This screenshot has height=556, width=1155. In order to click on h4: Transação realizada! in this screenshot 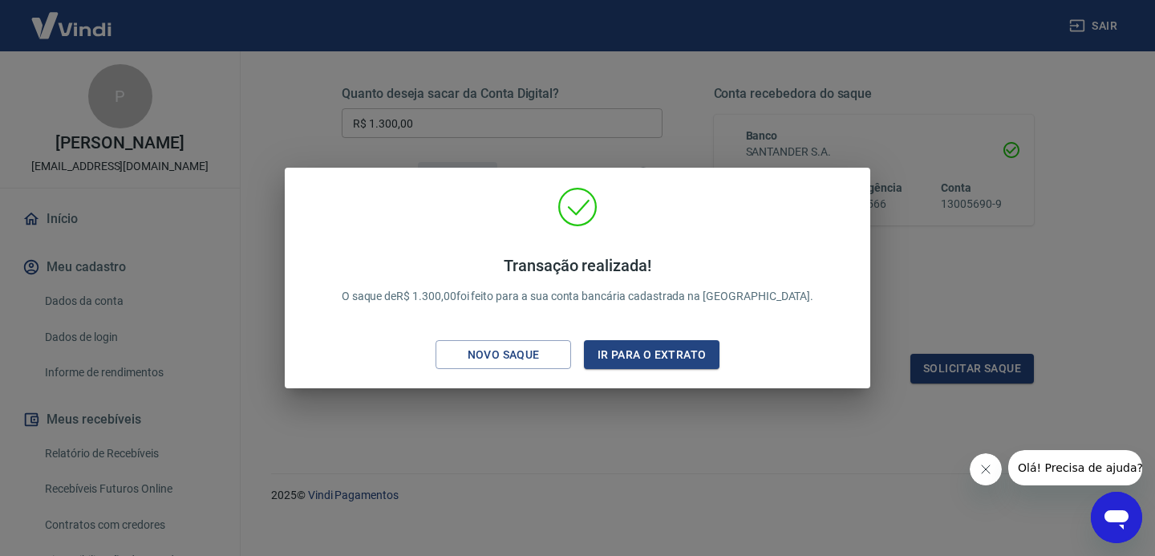, I will do `click(578, 266)`.